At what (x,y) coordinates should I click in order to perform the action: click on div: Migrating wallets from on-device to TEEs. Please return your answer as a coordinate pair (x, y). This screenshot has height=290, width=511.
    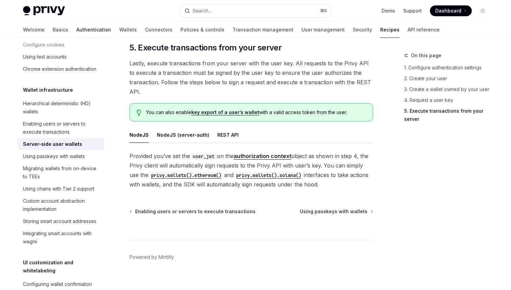
    Looking at the image, I should click on (62, 172).